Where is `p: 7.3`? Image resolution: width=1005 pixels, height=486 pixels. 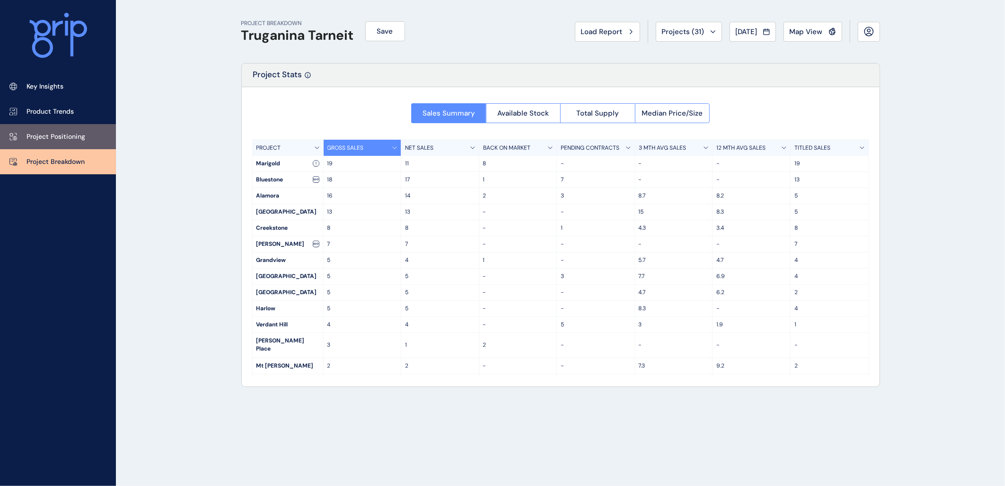 p: 7.3 is located at coordinates (674, 365).